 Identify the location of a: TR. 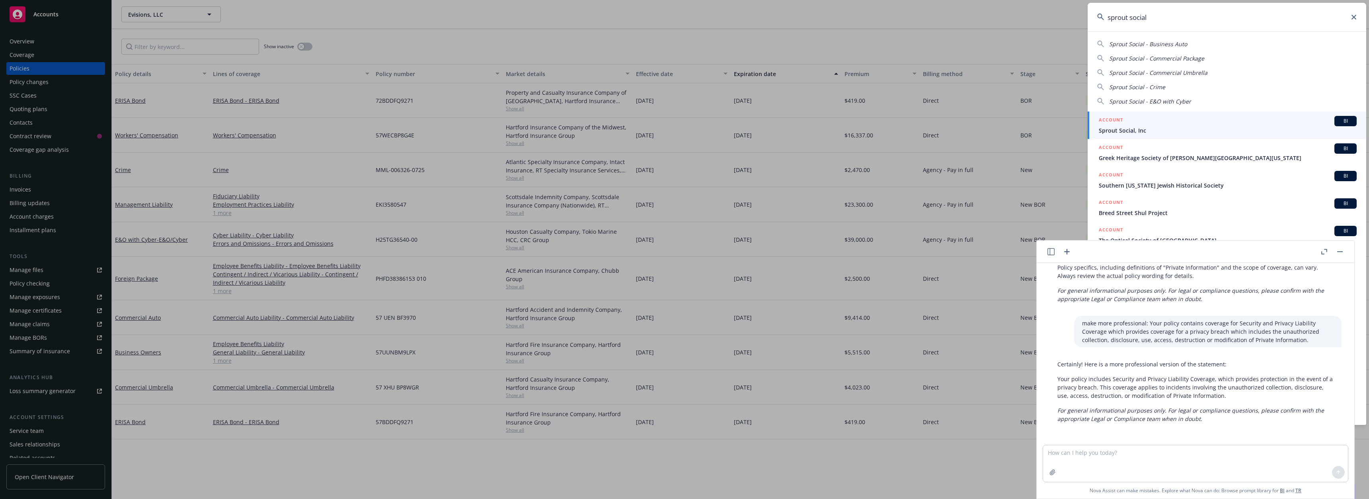
(1298, 490).